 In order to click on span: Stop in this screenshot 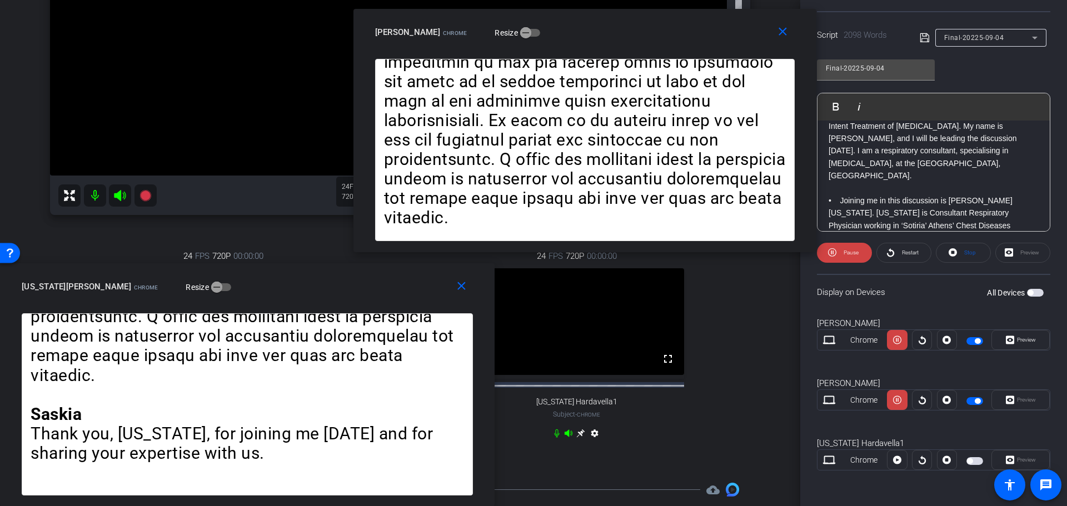, I will do `click(970, 252)`.